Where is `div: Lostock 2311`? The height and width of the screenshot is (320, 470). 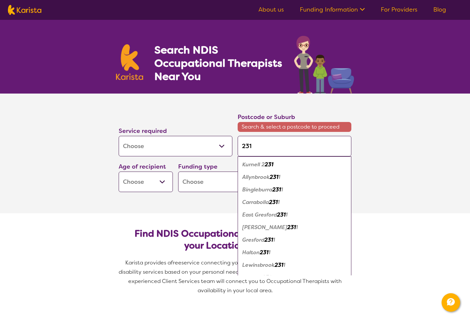 div: Lostock 2311 is located at coordinates (294, 278).